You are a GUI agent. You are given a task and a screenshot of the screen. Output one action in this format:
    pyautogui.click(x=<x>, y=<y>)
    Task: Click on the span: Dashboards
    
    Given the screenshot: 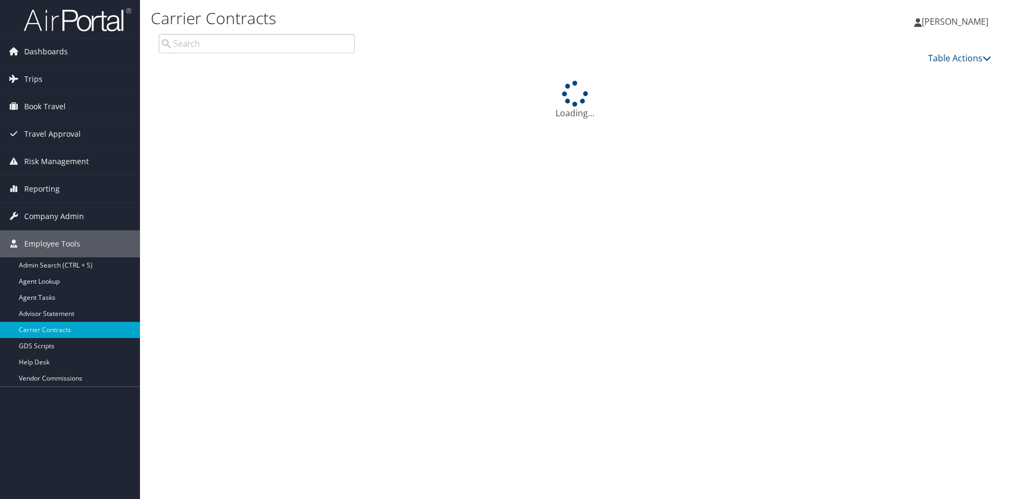 What is the action you would take?
    pyautogui.click(x=46, y=52)
    